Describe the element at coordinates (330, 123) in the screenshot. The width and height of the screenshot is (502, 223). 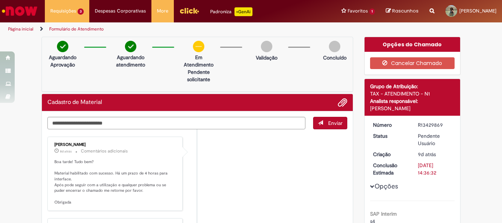
I see `button: Enviar` at that location.